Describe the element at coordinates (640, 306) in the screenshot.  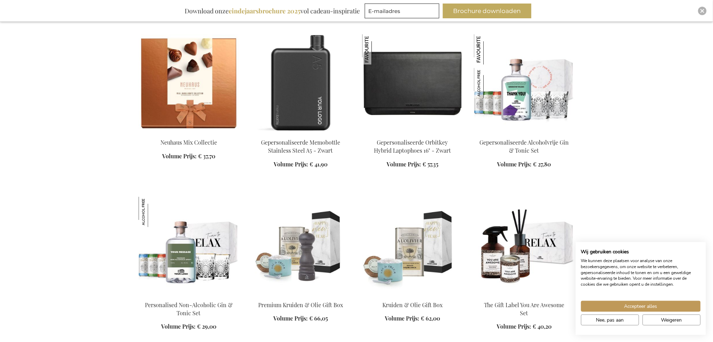
I see `button: Accepteer alle cookies` at that location.